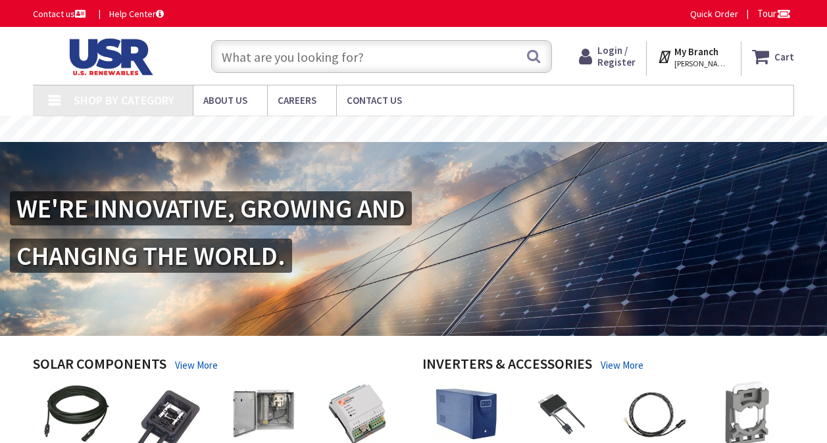  I want to click on span: Contact Us, so click(374, 100).